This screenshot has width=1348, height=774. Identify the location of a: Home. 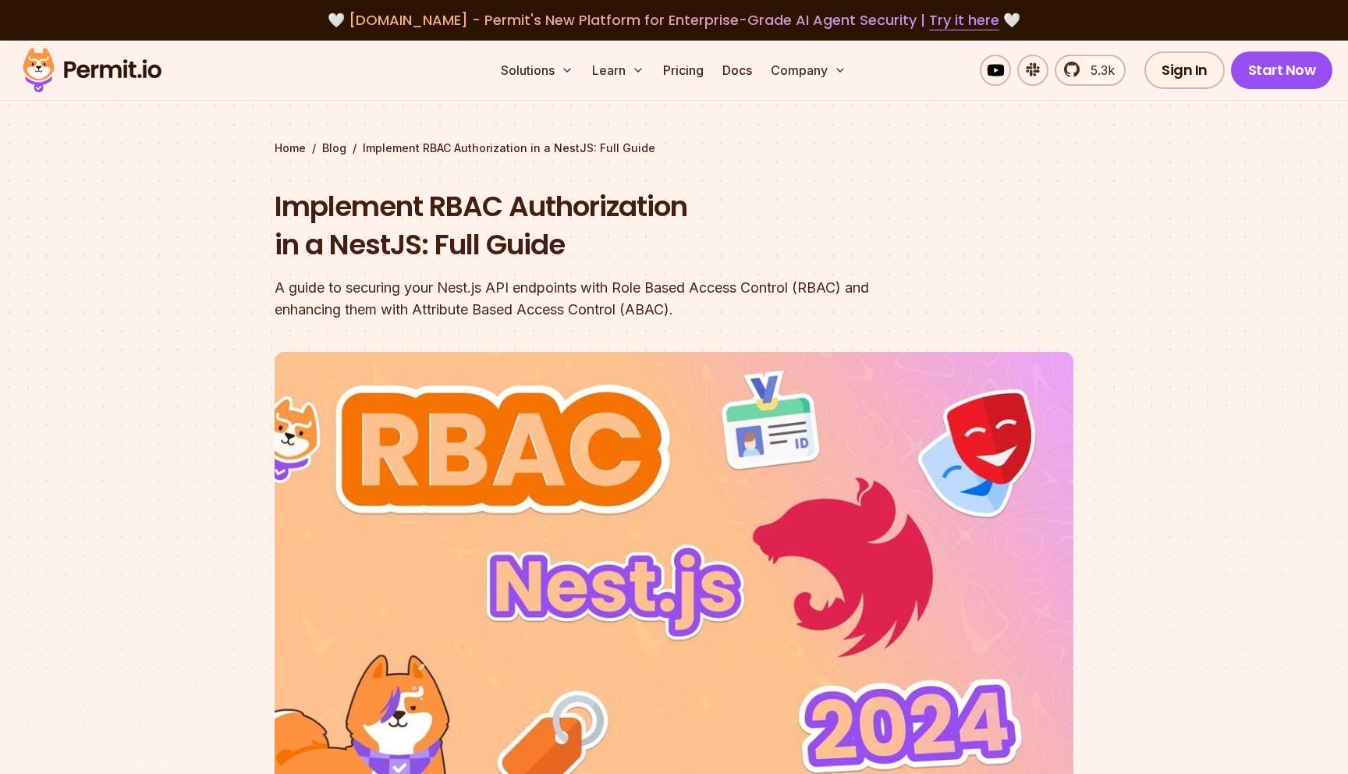
(290, 148).